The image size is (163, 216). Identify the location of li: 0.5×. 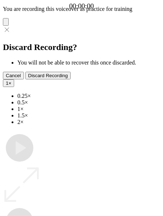
(89, 103).